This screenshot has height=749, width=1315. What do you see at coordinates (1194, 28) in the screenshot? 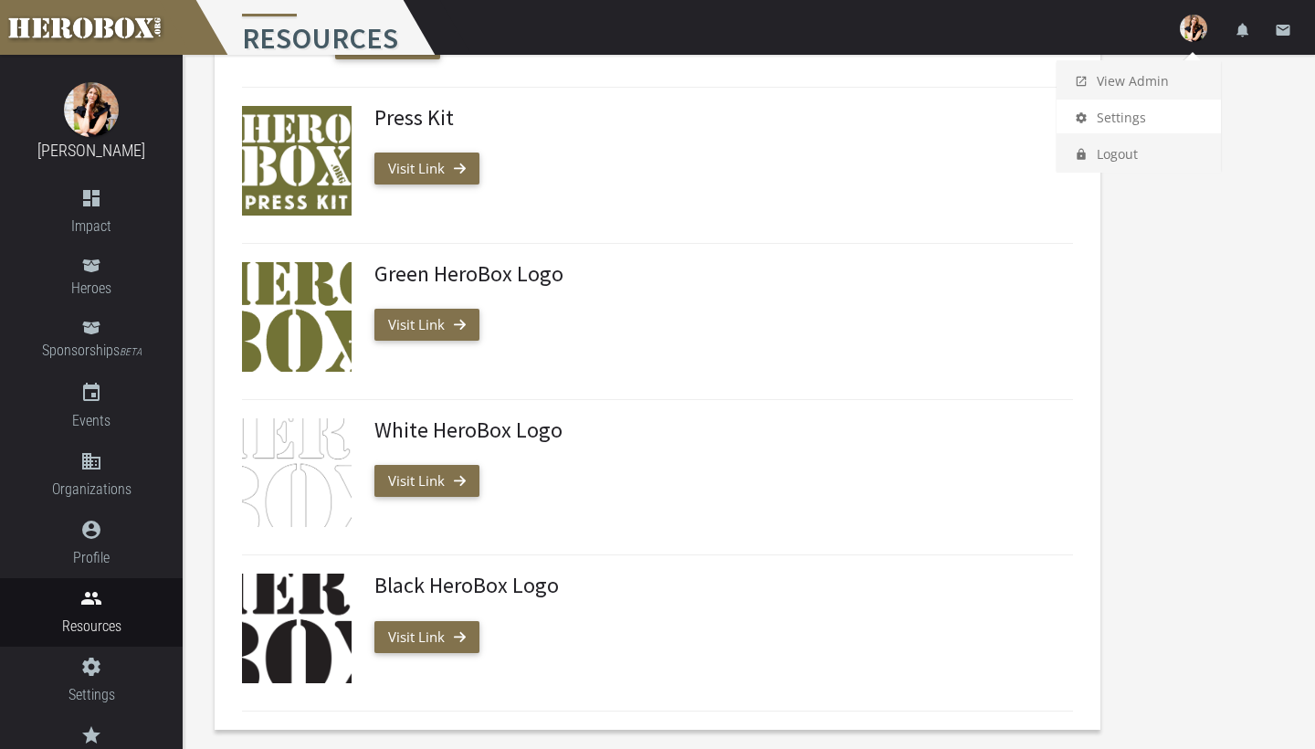
I see `img: user-image` at bounding box center [1194, 28].